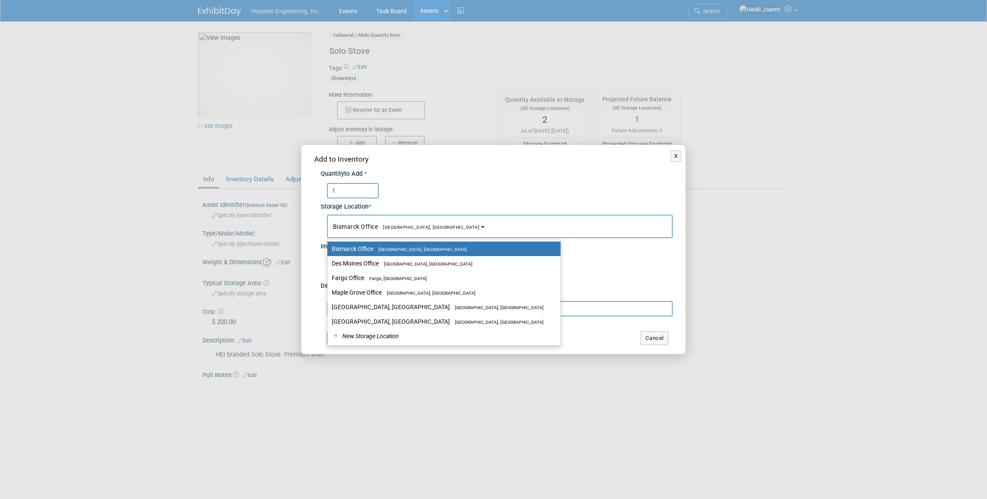 This screenshot has height=499, width=987. Describe the element at coordinates (442, 278) in the screenshot. I see `label: Fargo Office` at that location.